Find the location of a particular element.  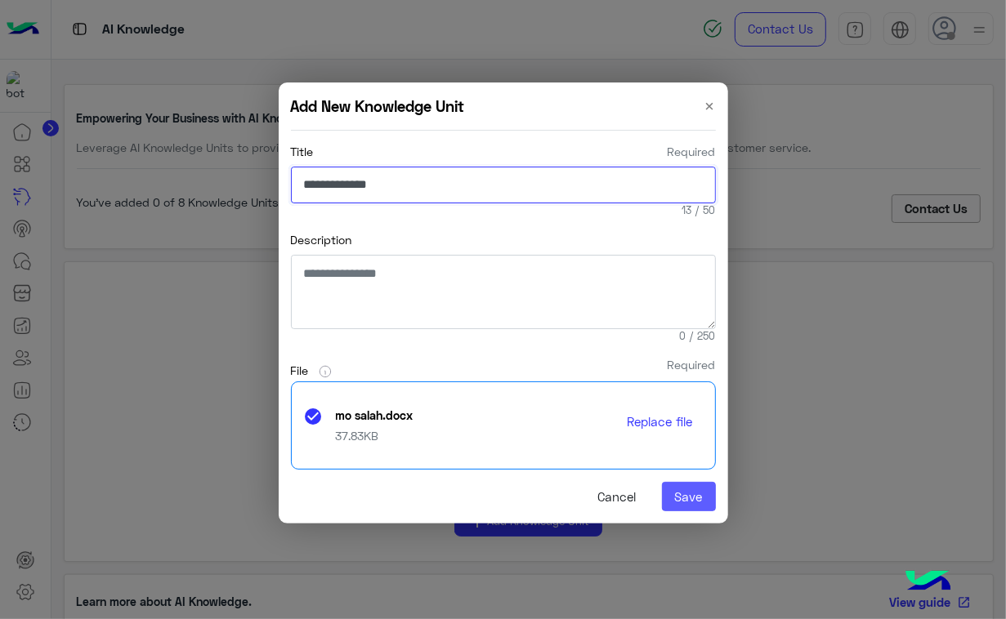

span: Title is located at coordinates (302, 151).